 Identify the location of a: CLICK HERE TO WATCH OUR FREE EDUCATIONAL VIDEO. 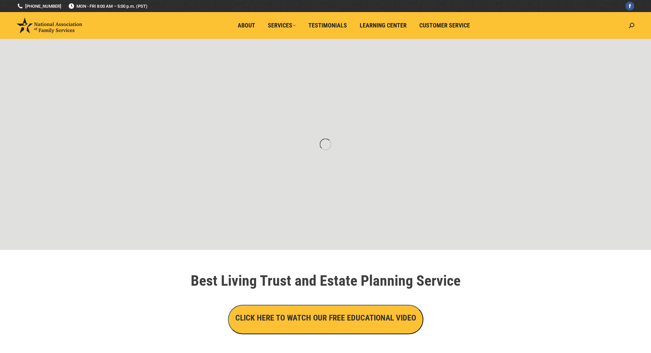
(325, 318).